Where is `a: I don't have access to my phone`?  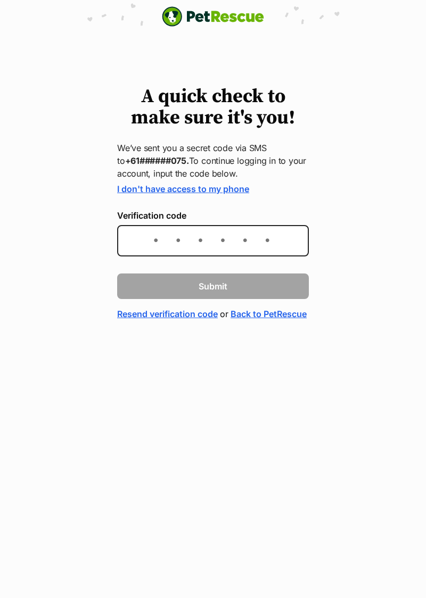
a: I don't have access to my phone is located at coordinates (183, 189).